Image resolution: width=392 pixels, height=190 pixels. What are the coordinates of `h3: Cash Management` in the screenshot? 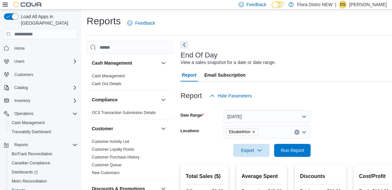 It's located at (112, 63).